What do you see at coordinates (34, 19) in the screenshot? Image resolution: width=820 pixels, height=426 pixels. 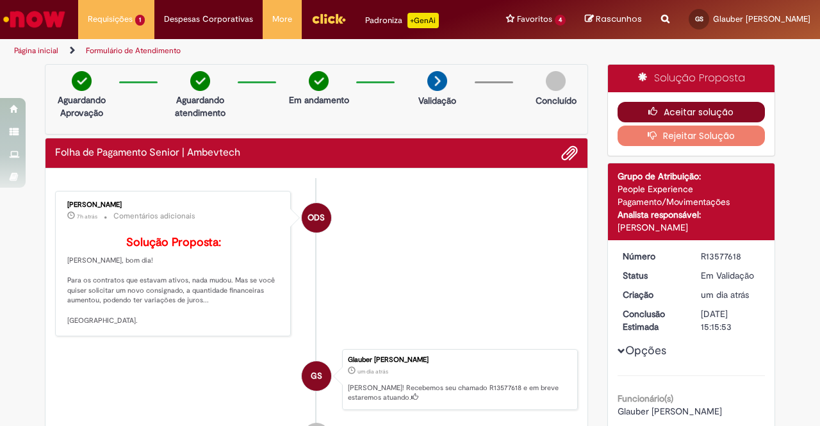 I see `img: ServiceNow` at bounding box center [34, 19].